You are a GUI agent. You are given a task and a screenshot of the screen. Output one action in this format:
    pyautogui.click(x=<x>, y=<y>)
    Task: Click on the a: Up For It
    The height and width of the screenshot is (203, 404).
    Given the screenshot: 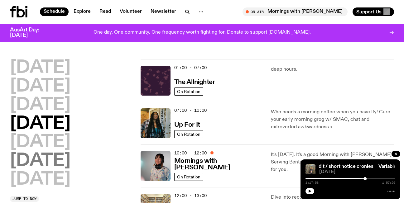 What is the action you would take?
    pyautogui.click(x=187, y=124)
    